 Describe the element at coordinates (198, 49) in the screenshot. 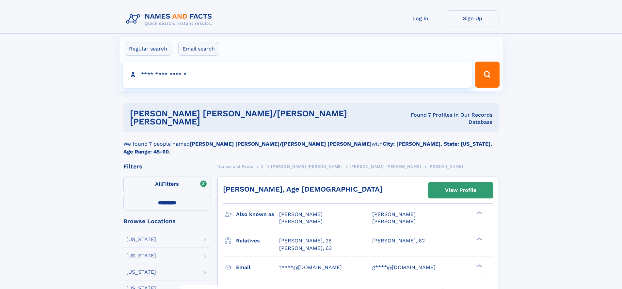

I see `label: Email search` at that location.